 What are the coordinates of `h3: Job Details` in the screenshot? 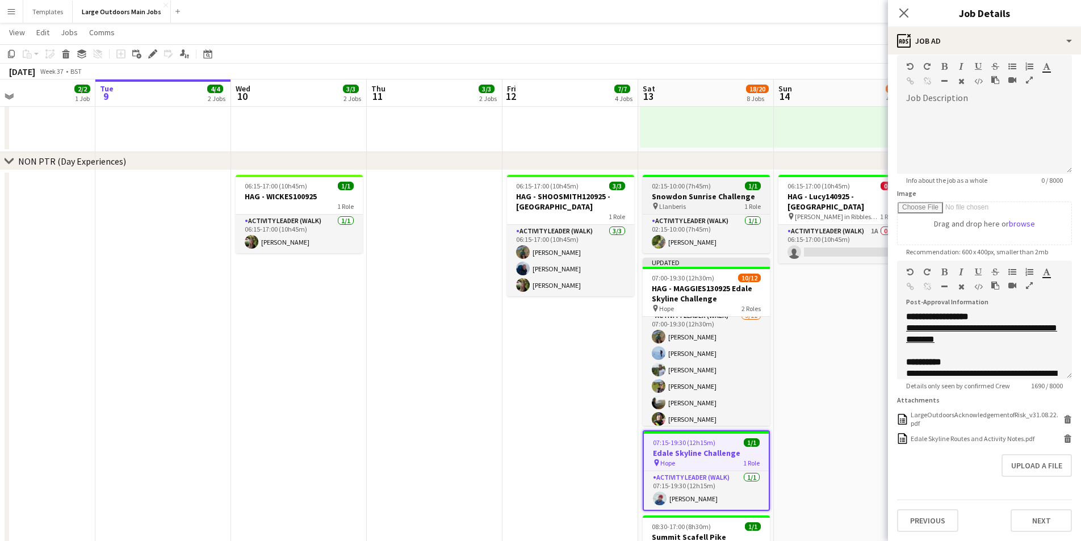 It's located at (984, 13).